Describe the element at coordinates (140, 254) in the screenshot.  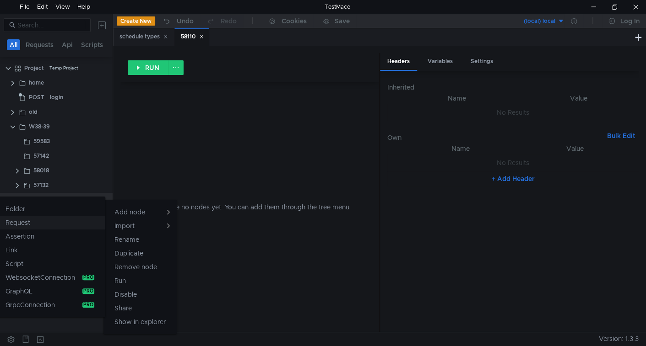
I see `button: Duplicate` at that location.